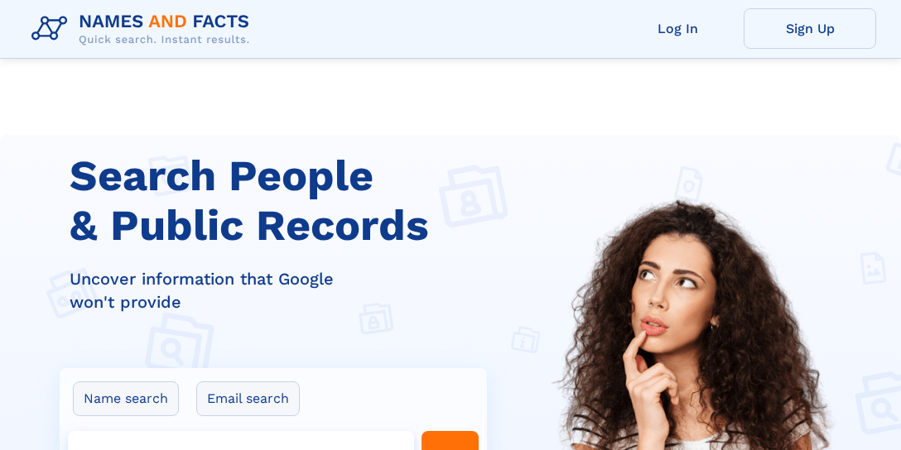 The height and width of the screenshot is (450, 901). What do you see at coordinates (126, 399) in the screenshot?
I see `label: Name search` at bounding box center [126, 399].